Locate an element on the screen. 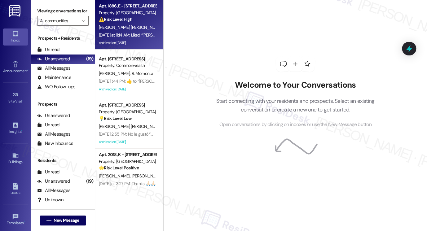 This screenshot has width=427, height=231. a: Templates • is located at coordinates (15, 220).